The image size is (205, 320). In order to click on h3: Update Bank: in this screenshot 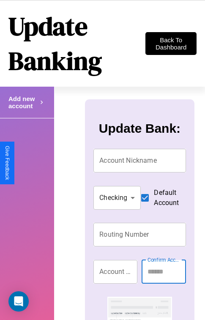, I will do `click(140, 129)`.